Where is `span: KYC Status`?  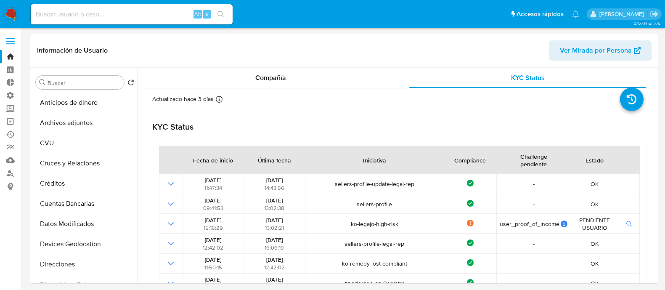 span: KYC Status is located at coordinates (528, 77).